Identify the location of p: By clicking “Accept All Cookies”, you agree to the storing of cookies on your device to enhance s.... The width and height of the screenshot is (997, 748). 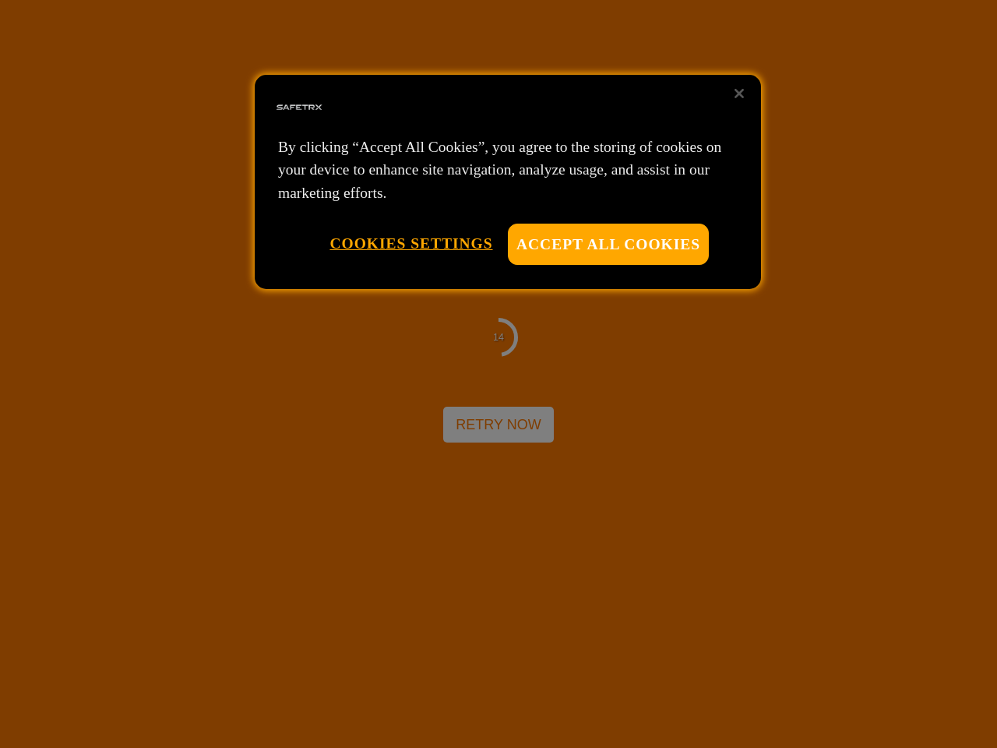
(508, 170).